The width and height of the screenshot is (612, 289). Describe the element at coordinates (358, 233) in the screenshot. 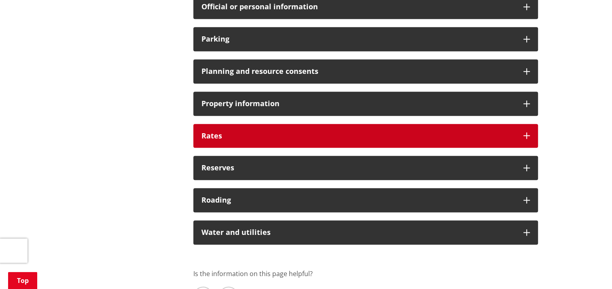

I see `h3: Water and utilities` at that location.